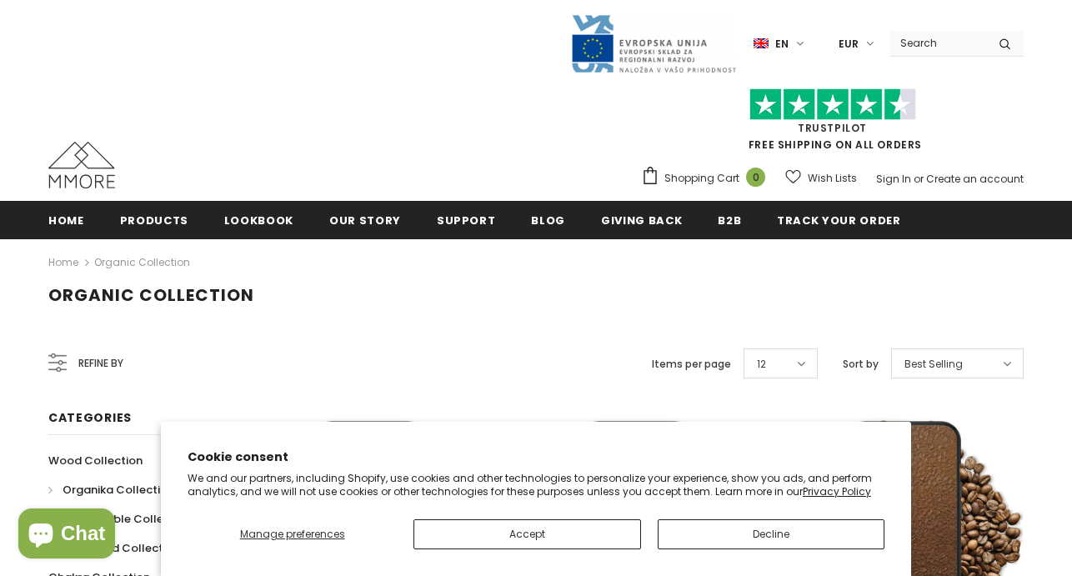 The image size is (1072, 576). Describe the element at coordinates (860, 364) in the screenshot. I see `label: Sort by` at that location.